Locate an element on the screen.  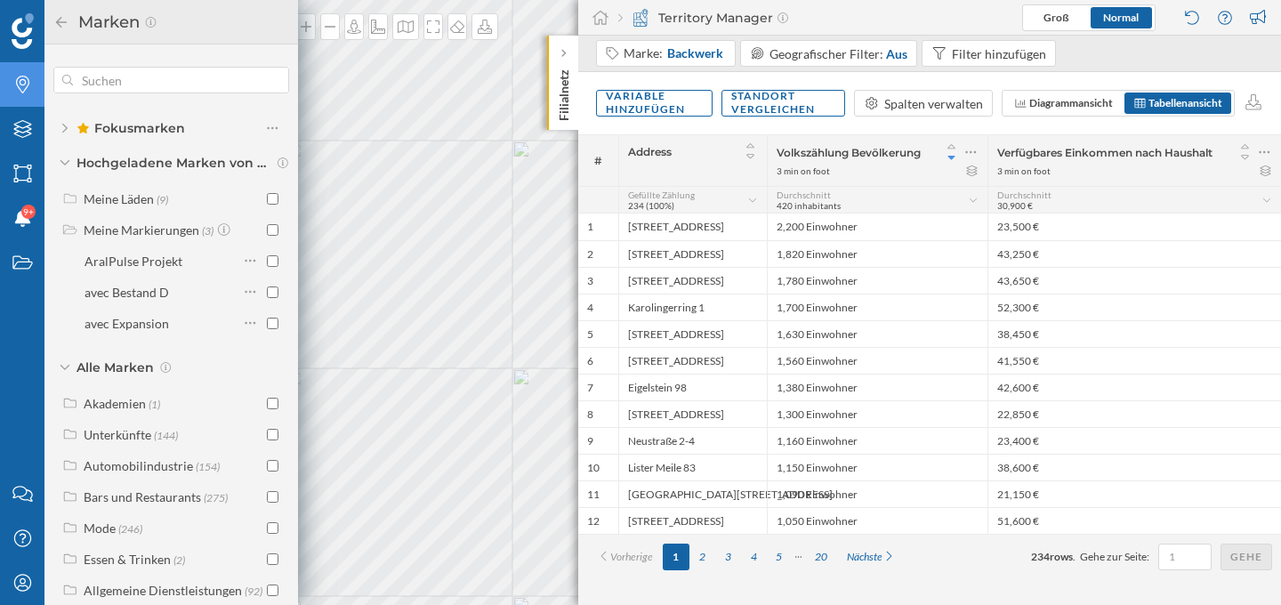
div: 3 is located at coordinates (590, 281).